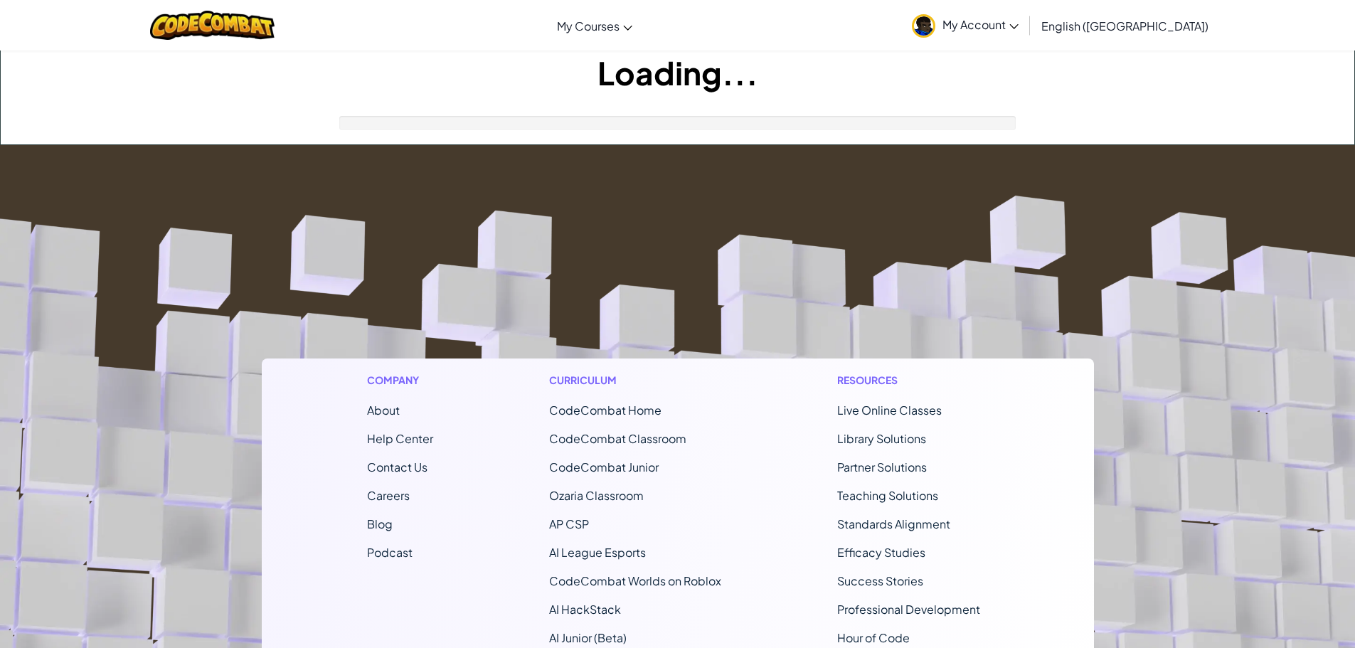 This screenshot has width=1355, height=648. I want to click on a: CodeCombat Worlds on Roblox, so click(635, 580).